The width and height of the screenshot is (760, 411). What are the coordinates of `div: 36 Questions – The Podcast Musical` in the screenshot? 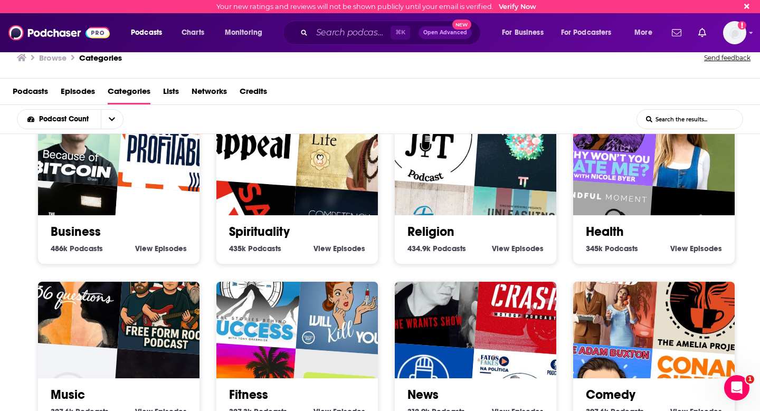 It's located at (72, 297).